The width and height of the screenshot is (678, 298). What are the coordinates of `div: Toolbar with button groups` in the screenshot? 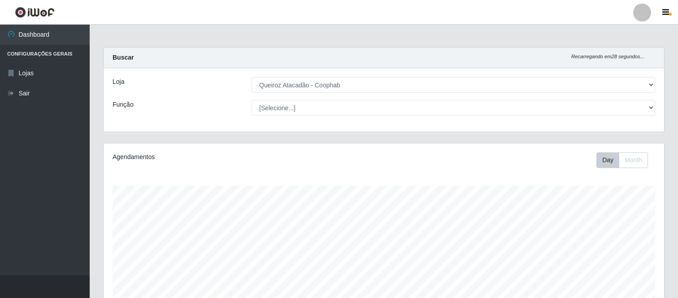 It's located at (626, 160).